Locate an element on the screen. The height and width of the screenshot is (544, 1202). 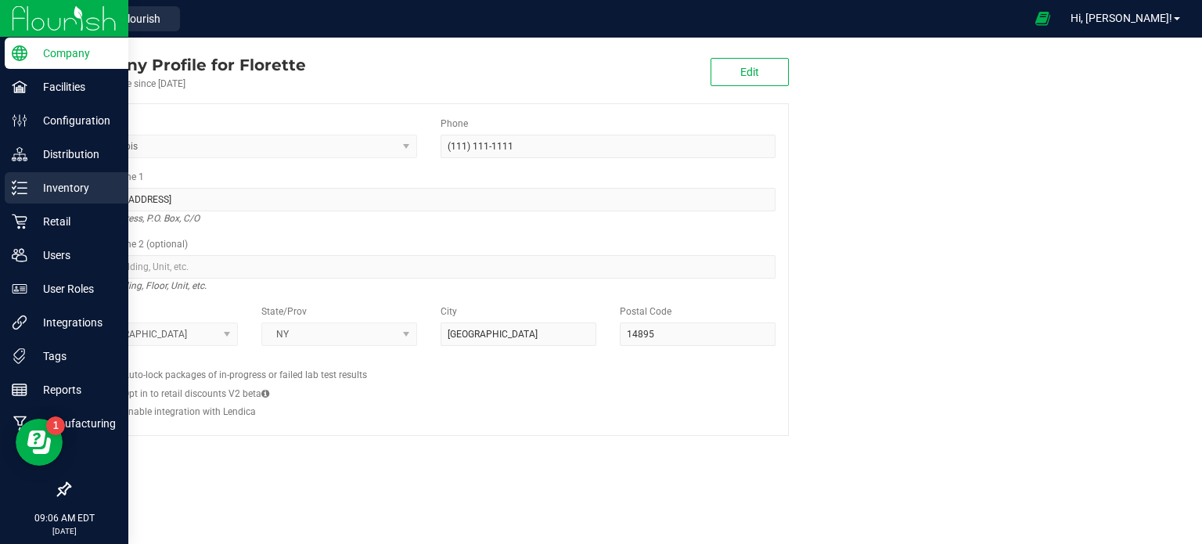
p: Inventory is located at coordinates (74, 188).